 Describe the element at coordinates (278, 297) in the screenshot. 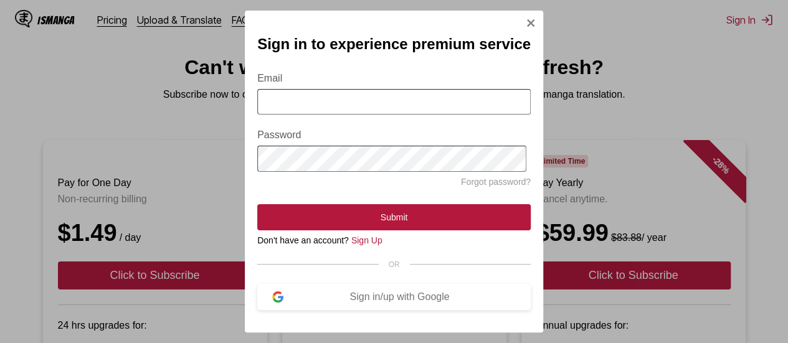

I see `img: google-logo` at that location.